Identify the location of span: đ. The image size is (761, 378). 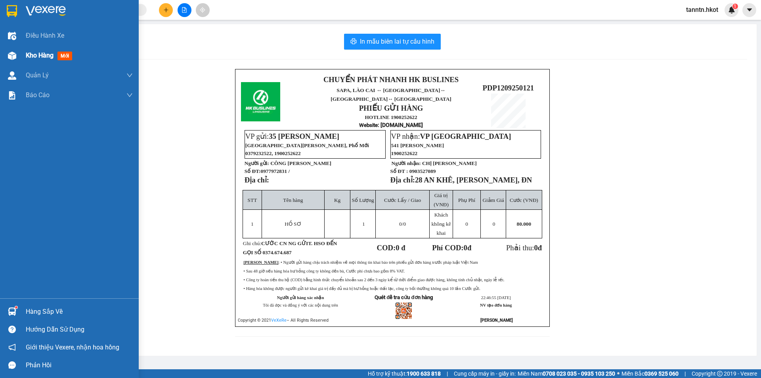
(540, 247).